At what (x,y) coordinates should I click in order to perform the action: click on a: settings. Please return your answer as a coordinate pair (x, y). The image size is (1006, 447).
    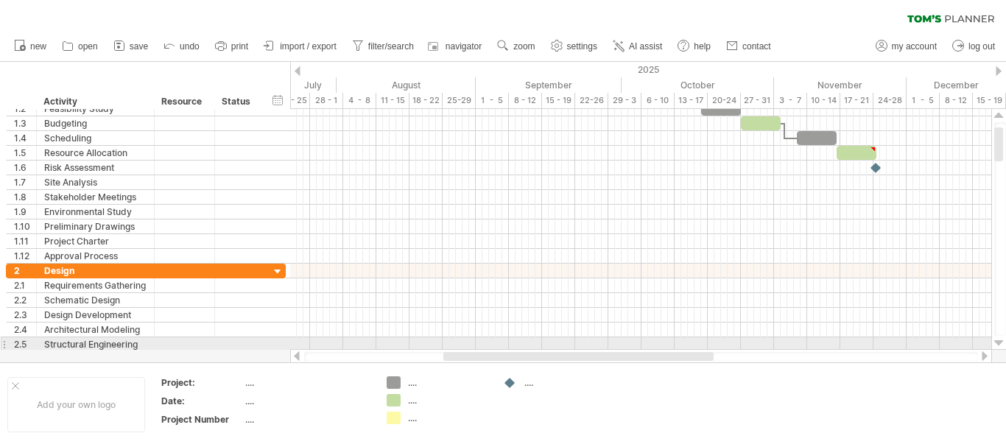
    Looking at the image, I should click on (574, 46).